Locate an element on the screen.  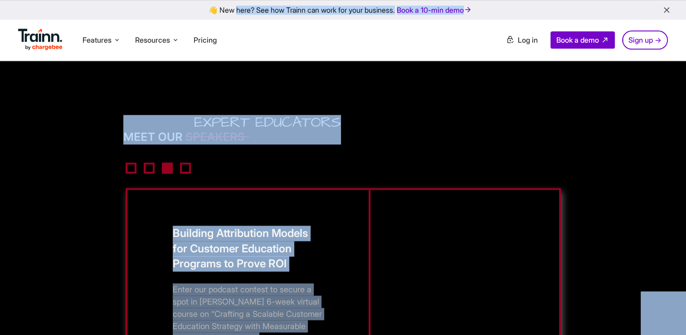
div: 👋 New here? See how Trainn can work for your business. is located at coordinates (343, 10).